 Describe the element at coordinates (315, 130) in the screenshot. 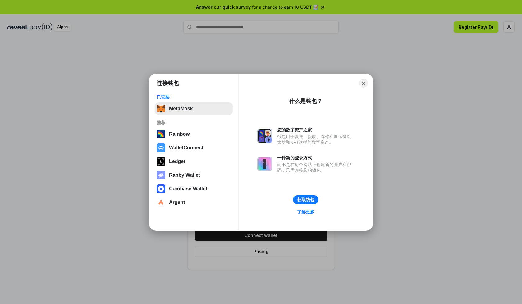

I see `div: 您的数字资产之家` at that location.